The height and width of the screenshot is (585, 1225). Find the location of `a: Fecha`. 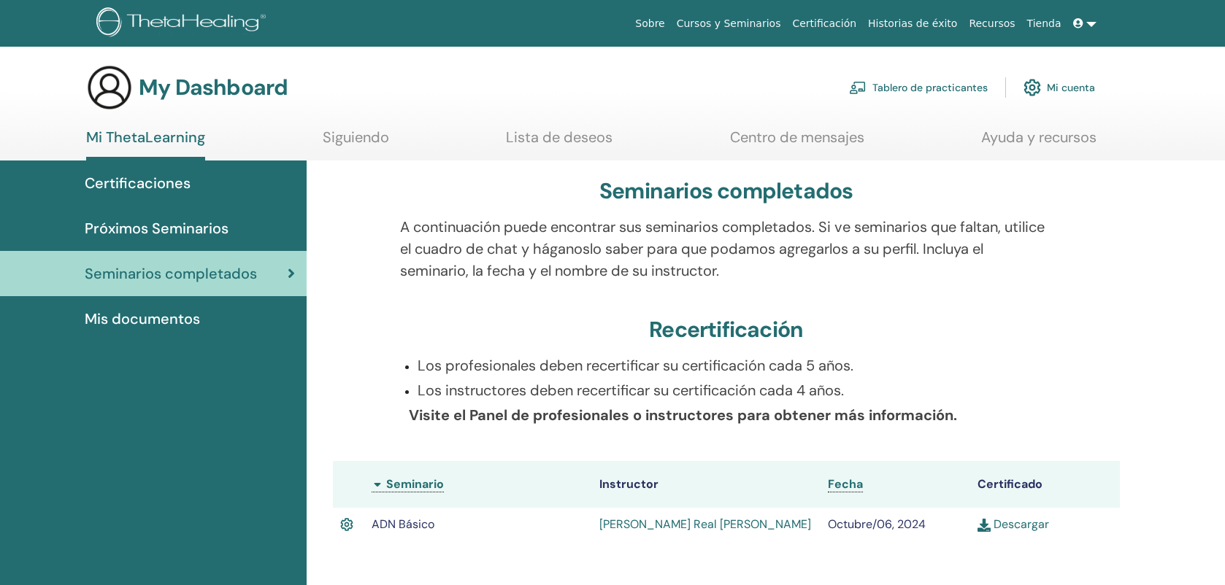

a: Fecha is located at coordinates (845, 485).